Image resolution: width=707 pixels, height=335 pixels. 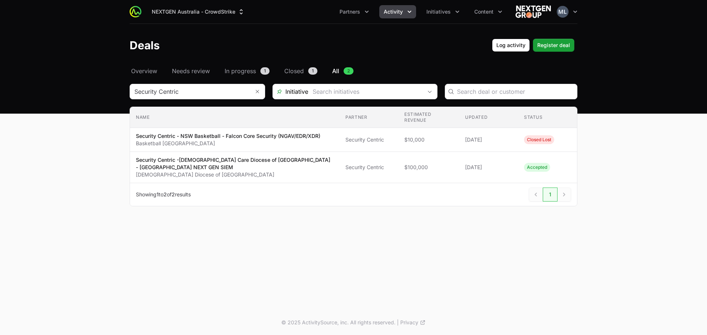 I want to click on button: NEXTGEN Australia - CrowdStrike, so click(x=198, y=12).